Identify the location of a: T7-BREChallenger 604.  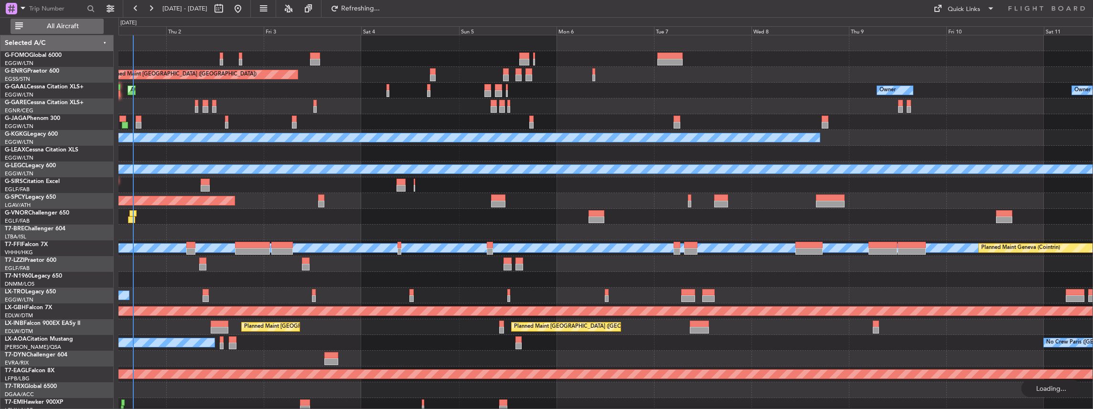
(35, 229).